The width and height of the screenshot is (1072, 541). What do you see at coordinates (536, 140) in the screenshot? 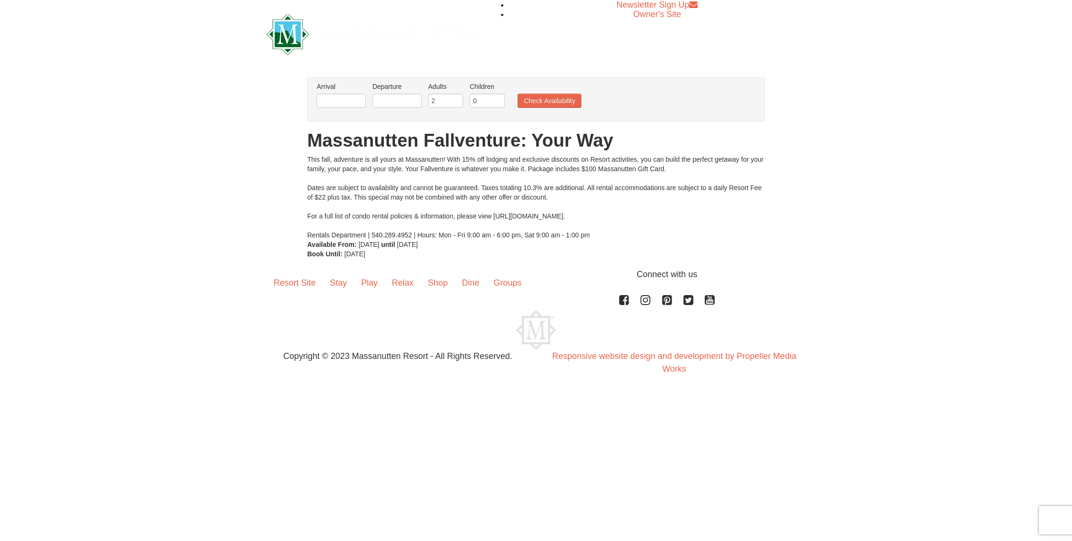
I see `h1: Massanutten Fallventure: Your Way` at bounding box center [536, 140].